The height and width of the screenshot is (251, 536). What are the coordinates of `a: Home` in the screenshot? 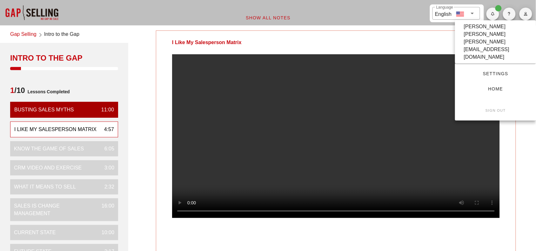 It's located at (496, 89).